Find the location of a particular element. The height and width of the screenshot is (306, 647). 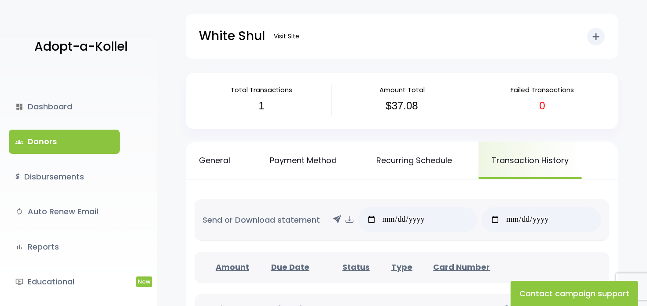

h3: 0 is located at coordinates (542, 106).